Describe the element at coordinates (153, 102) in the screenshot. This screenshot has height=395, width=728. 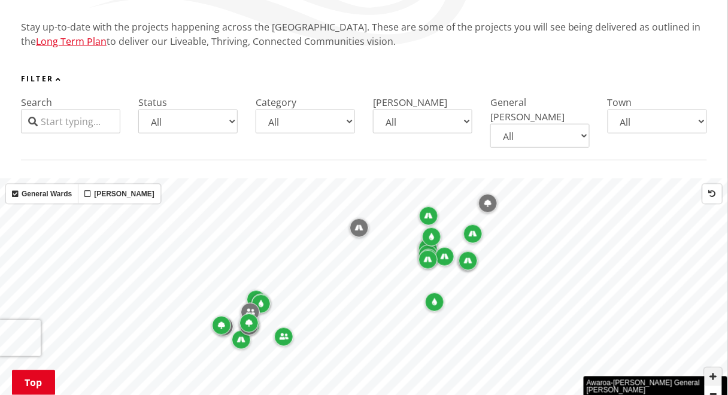
I see `label: Status` at that location.